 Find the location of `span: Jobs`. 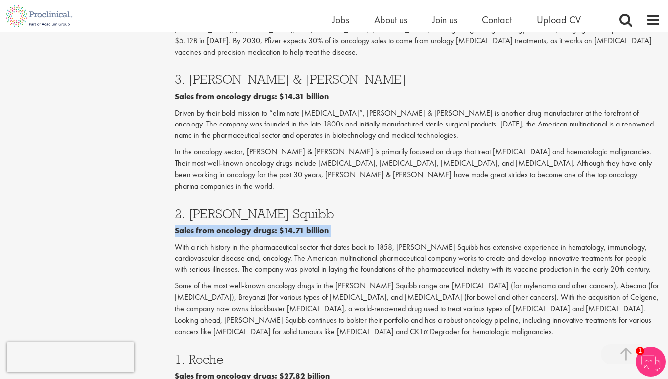

span: Jobs is located at coordinates (341, 20).